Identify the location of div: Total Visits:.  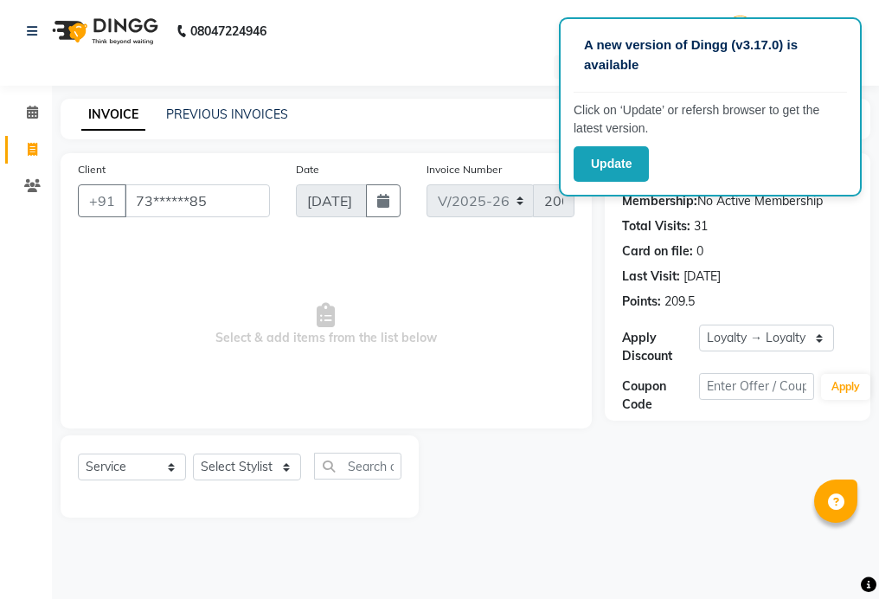
(656, 226).